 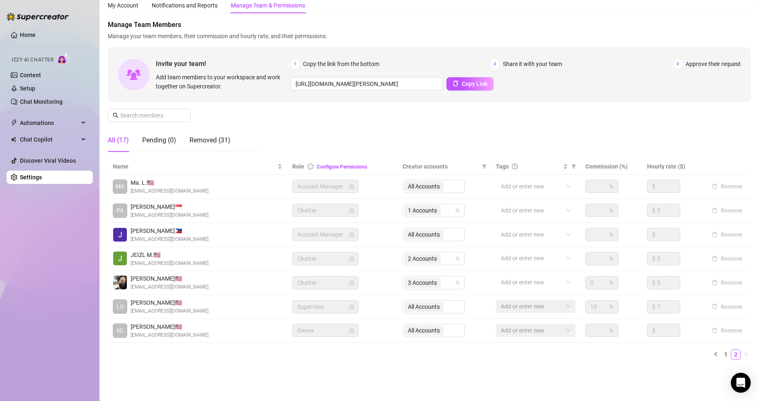 What do you see at coordinates (726, 354) in the screenshot?
I see `li: 1` at bounding box center [726, 354].